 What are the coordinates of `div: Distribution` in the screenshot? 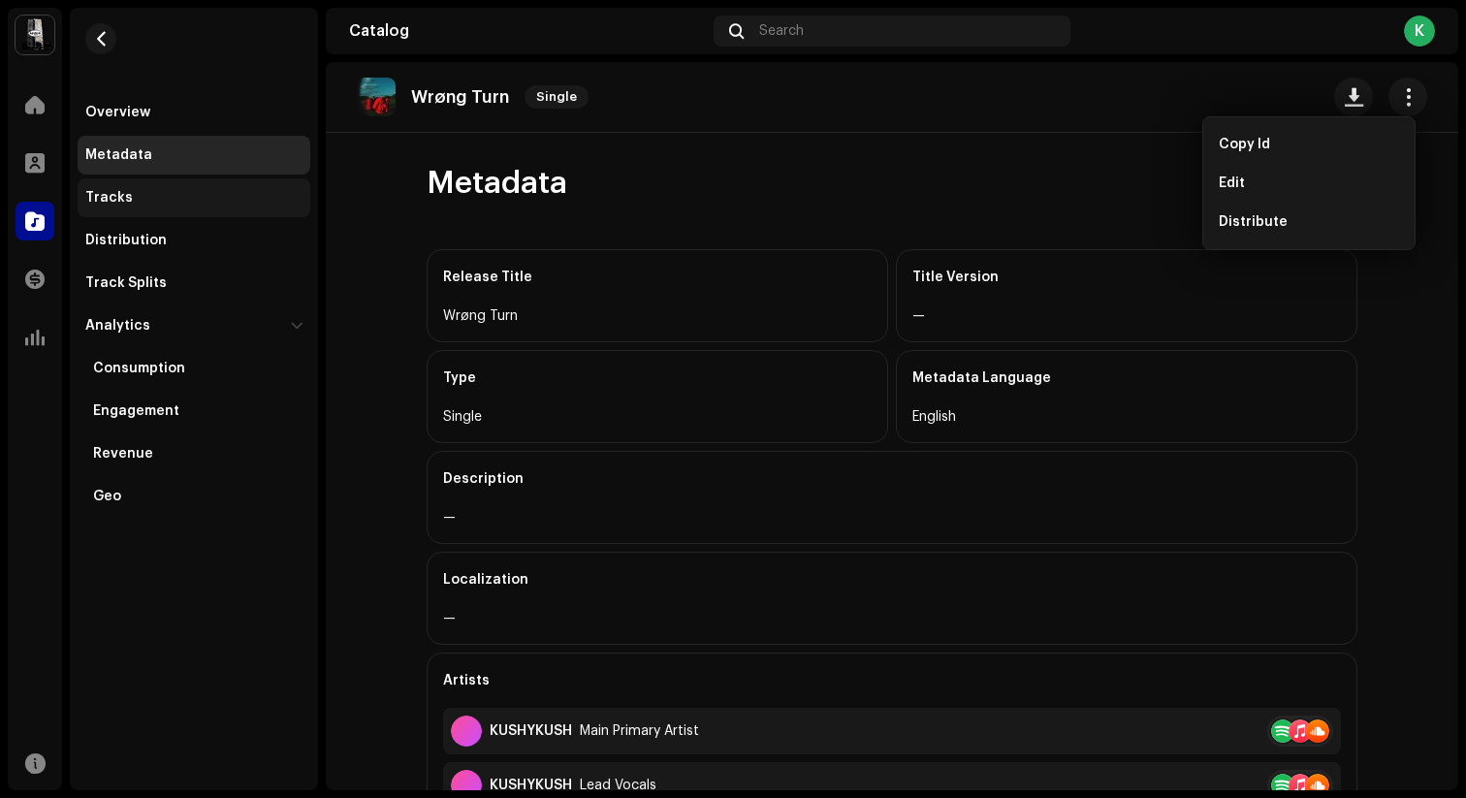 It's located at (126, 241).